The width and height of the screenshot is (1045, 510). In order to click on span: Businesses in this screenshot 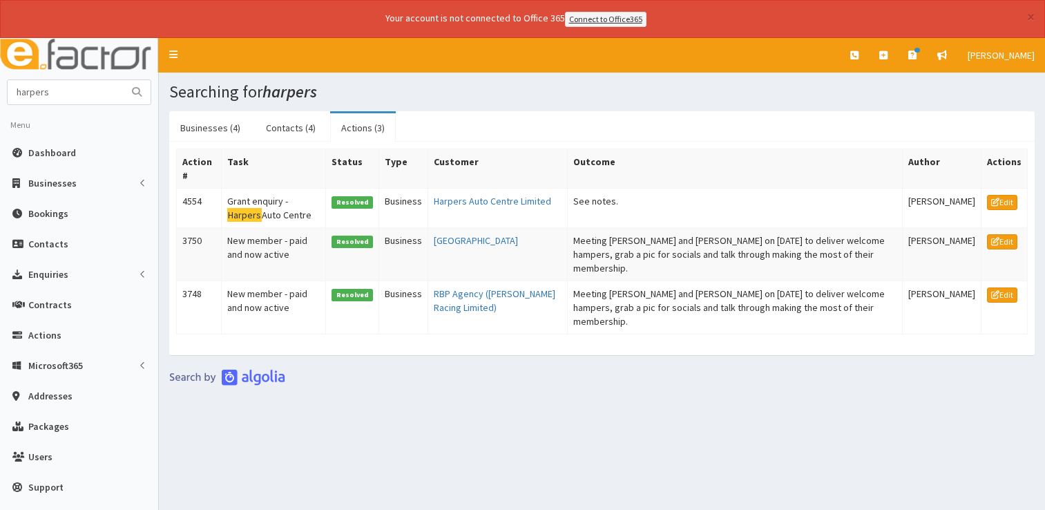, I will do `click(52, 183)`.